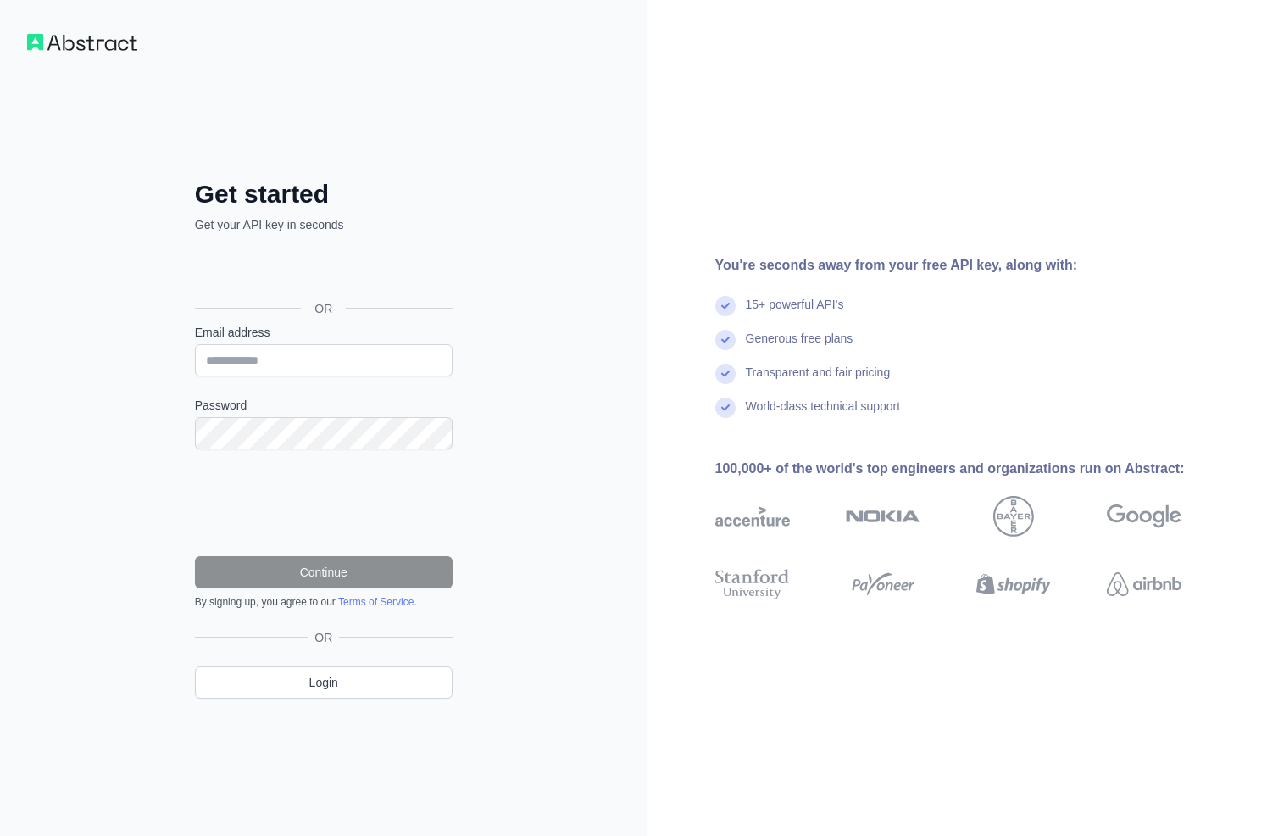  Describe the element at coordinates (324, 194) in the screenshot. I see `h2: Get started` at that location.